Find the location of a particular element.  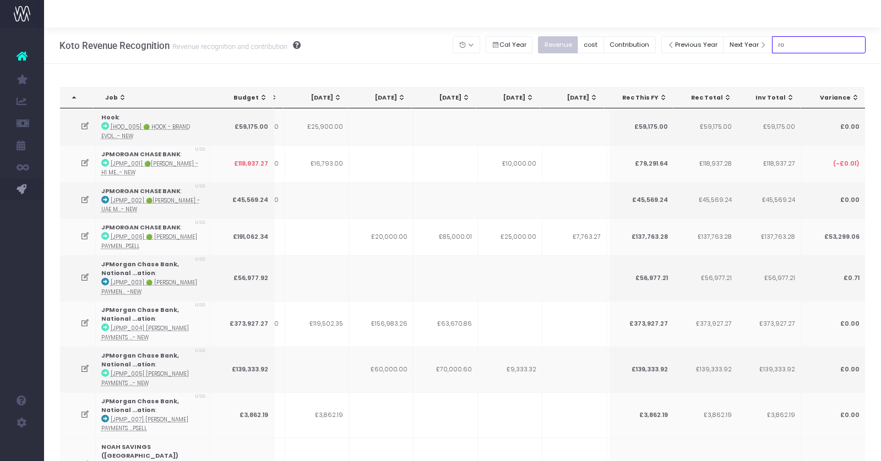

input: Search... is located at coordinates (818, 45).